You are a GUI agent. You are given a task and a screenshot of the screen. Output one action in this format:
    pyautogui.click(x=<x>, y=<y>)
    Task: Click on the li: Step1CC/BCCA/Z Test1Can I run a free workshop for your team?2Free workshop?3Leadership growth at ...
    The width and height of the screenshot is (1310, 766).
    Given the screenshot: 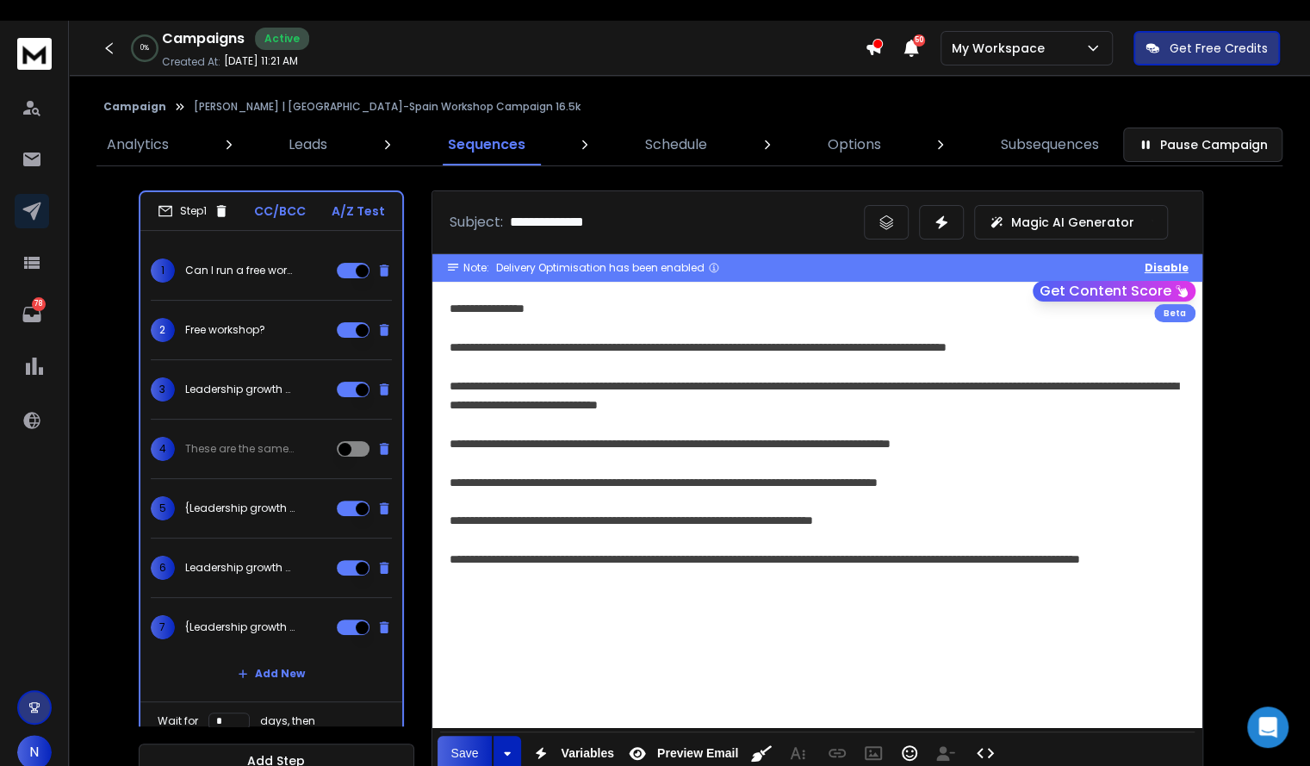 What is the action you would take?
    pyautogui.click(x=271, y=466)
    